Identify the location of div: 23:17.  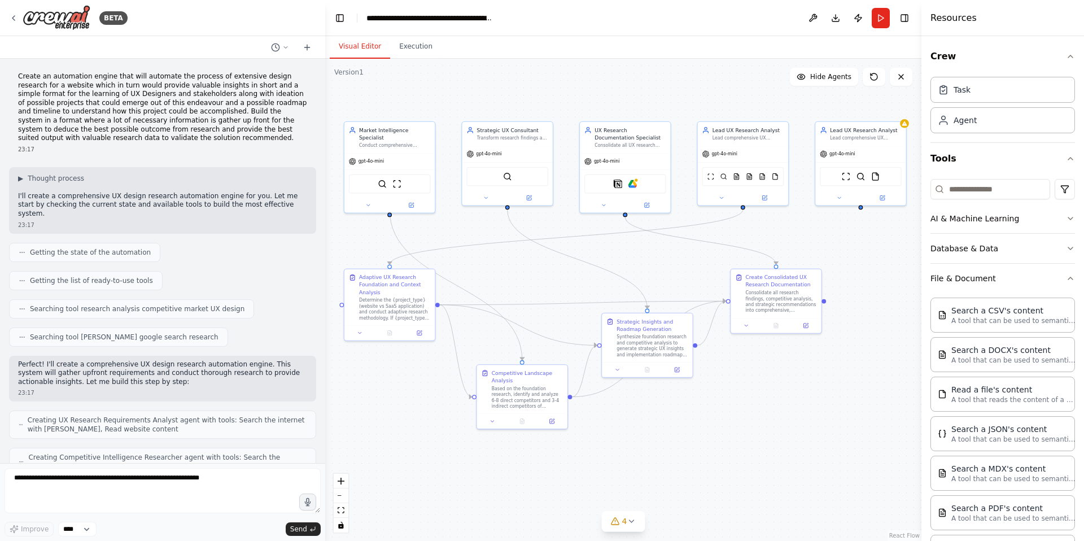
(163, 392).